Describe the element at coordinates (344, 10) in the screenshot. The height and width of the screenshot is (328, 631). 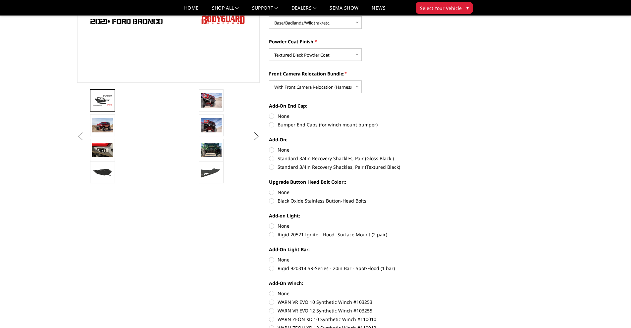
I see `a: SEMA Show` at that location.